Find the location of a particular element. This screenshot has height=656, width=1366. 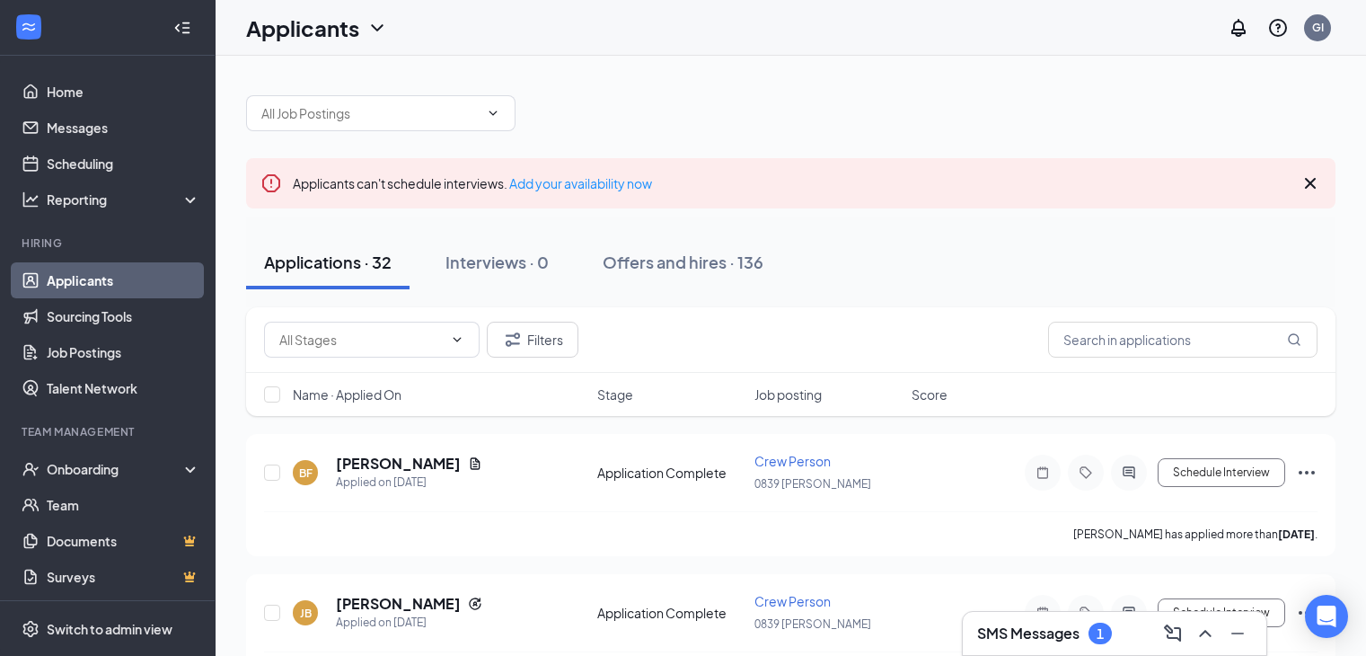

input: All Job Postings is located at coordinates (370, 113).